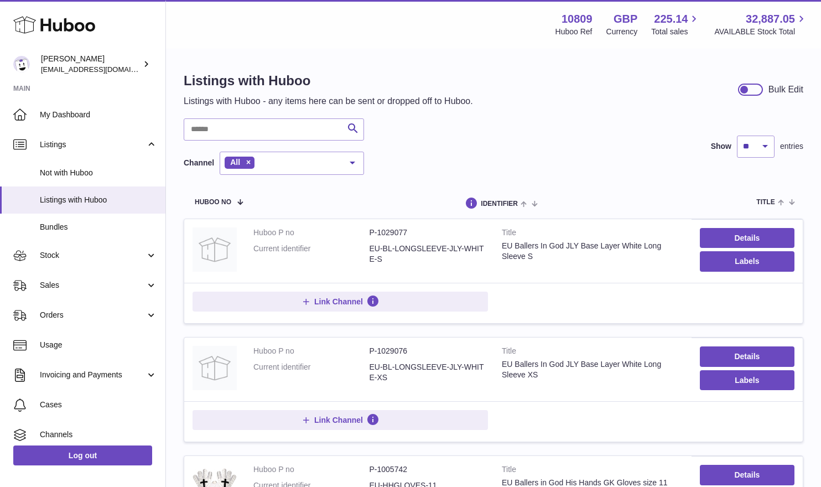  What do you see at coordinates (593, 370) in the screenshot?
I see `div: EU Ballers In God JLY Base Layer White Long Sleeve XS` at bounding box center [593, 370].